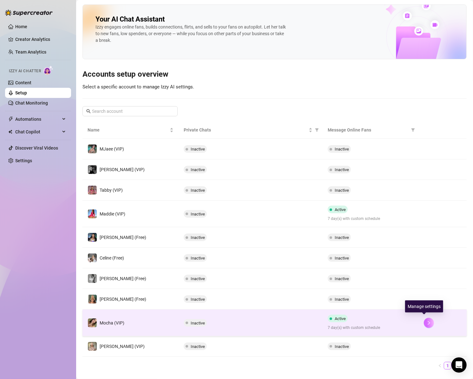  I want to click on a: Team Analytics, so click(31, 52).